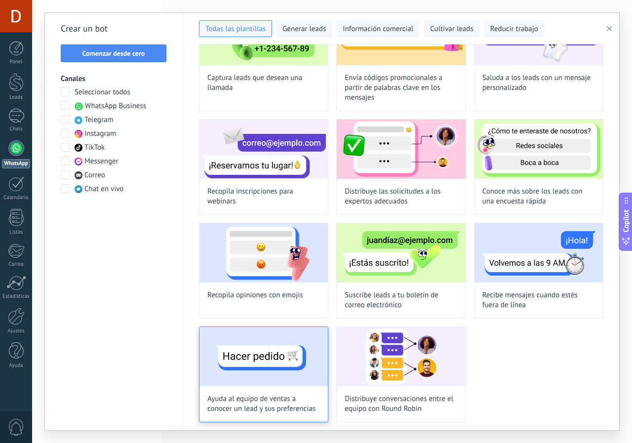  Describe the element at coordinates (304, 29) in the screenshot. I see `span: Generar leads` at that location.